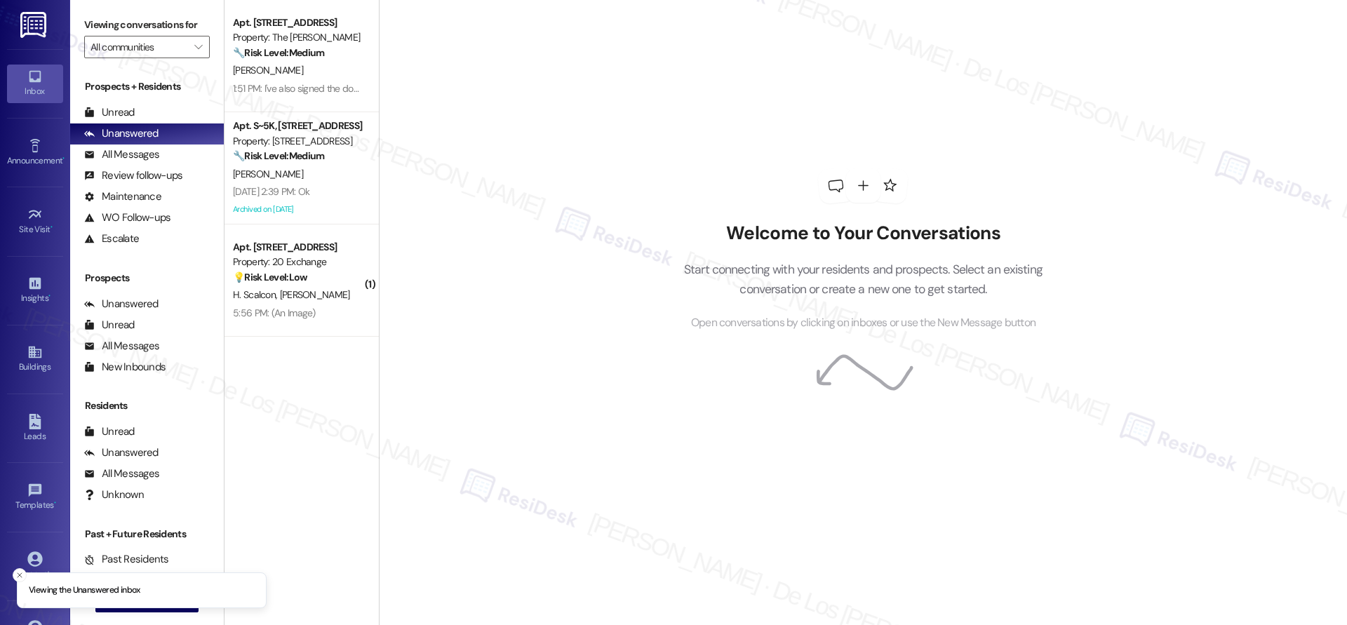 The width and height of the screenshot is (1347, 625). Describe the element at coordinates (863, 234) in the screenshot. I see `h2: Welcome to Your Conversations` at that location.